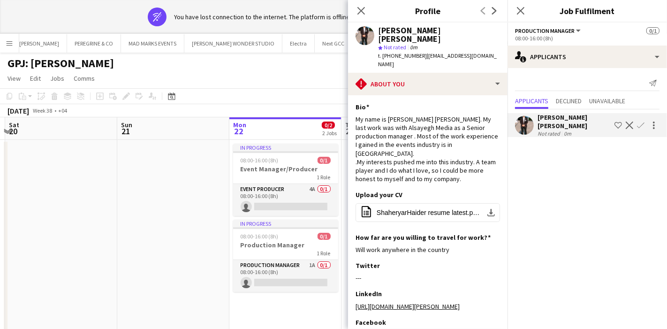 This screenshot has height=329, width=667. I want to click on span: Sun, so click(127, 125).